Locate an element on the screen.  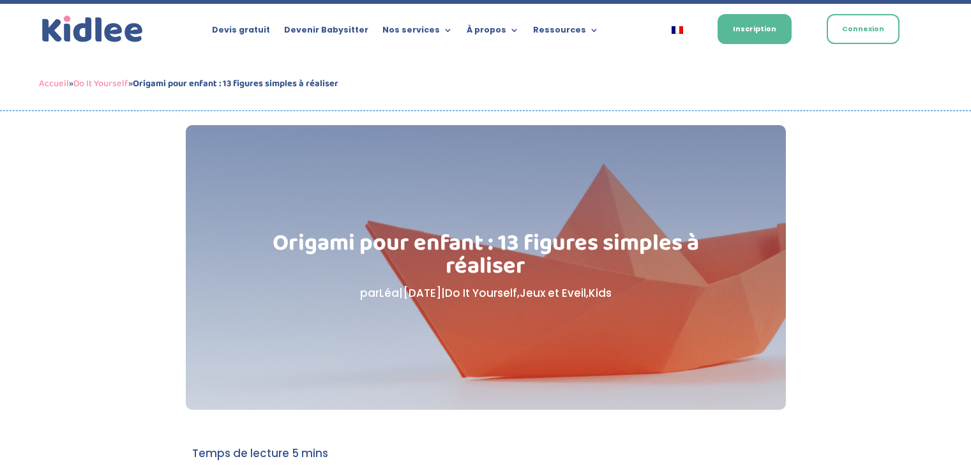
a: Devenir Babysitter is located at coordinates (326, 33).